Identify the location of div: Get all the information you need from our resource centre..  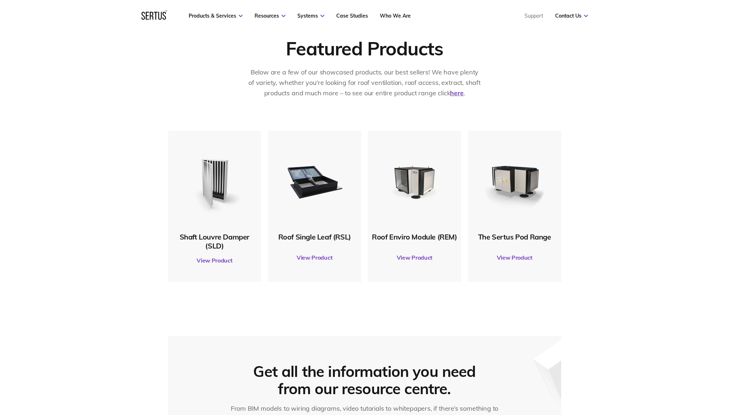
(364, 380).